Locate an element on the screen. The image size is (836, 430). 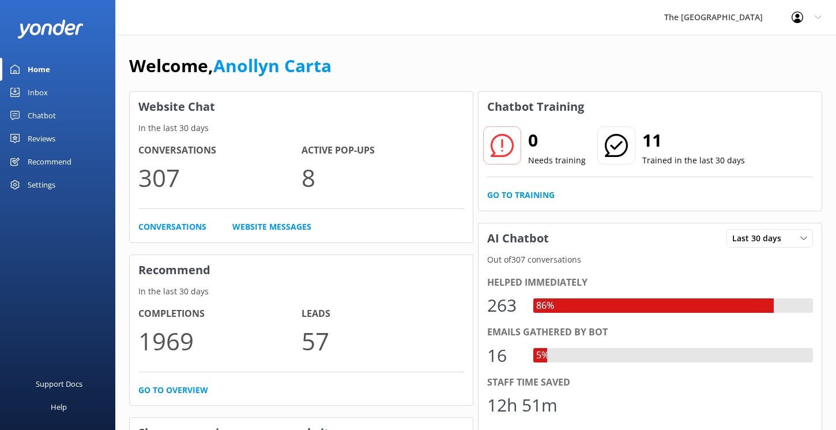
h4: Conversations is located at coordinates (220, 151).